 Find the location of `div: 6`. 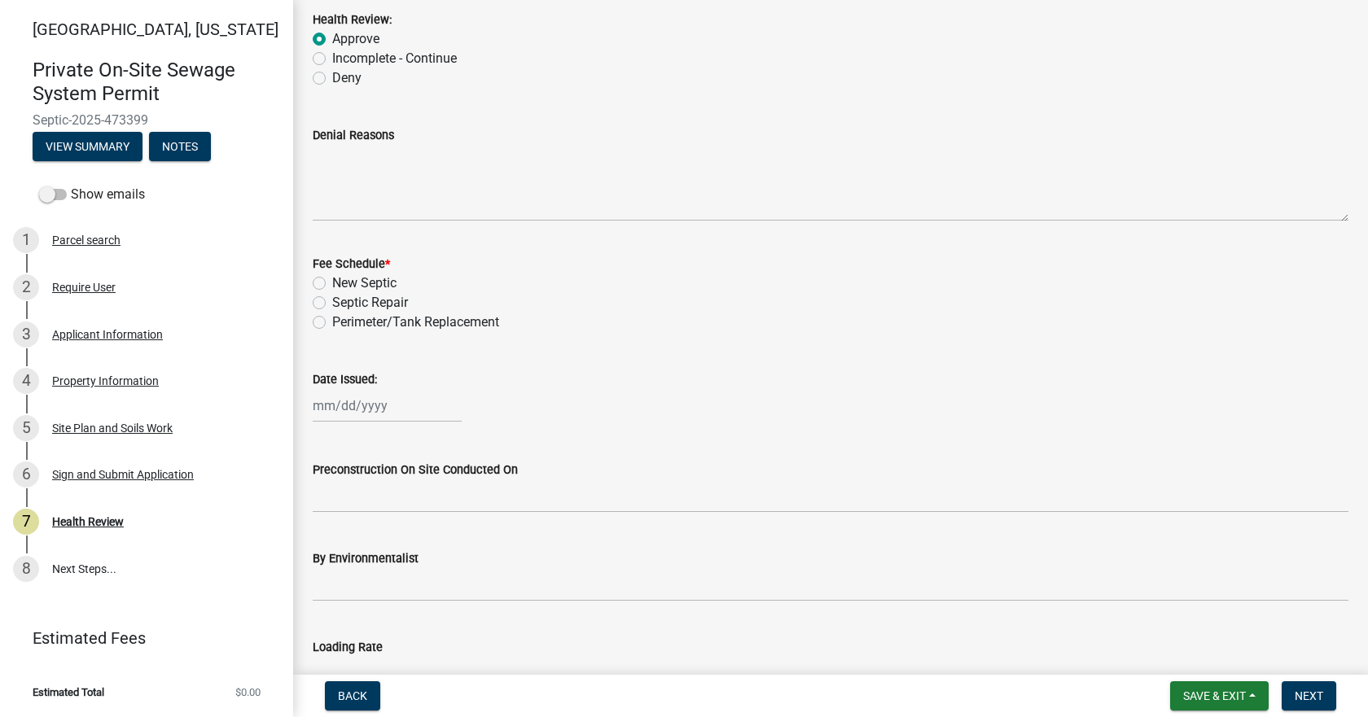

div: 6 is located at coordinates (26, 475).